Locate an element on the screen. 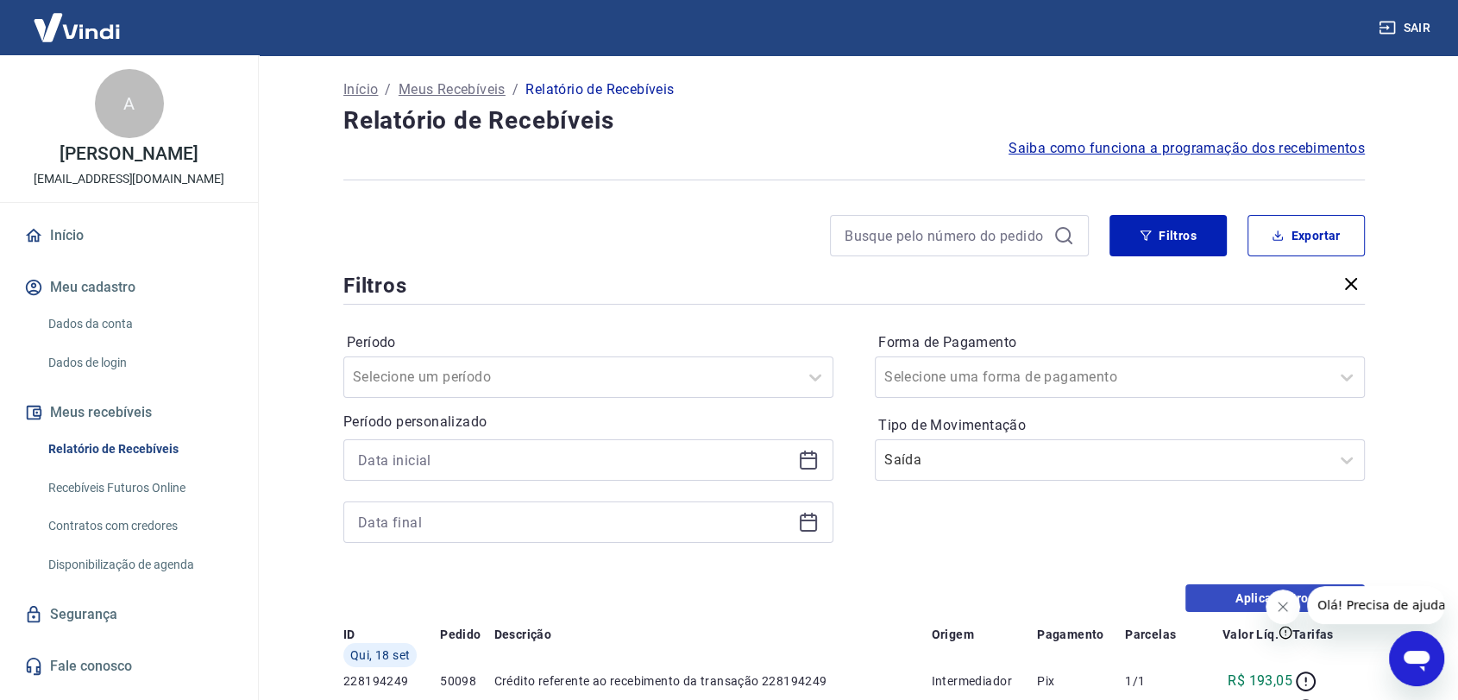 The height and width of the screenshot is (700, 1458). h4: Relatório de Recebíveis is located at coordinates (854, 121).